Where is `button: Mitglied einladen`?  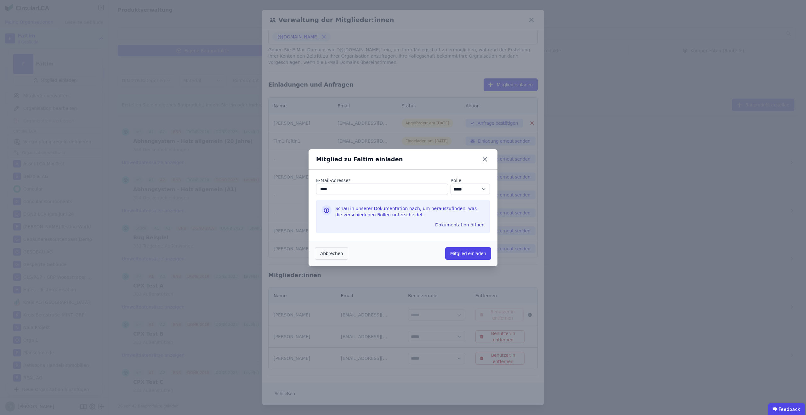
button: Mitglied einladen is located at coordinates (468, 253).